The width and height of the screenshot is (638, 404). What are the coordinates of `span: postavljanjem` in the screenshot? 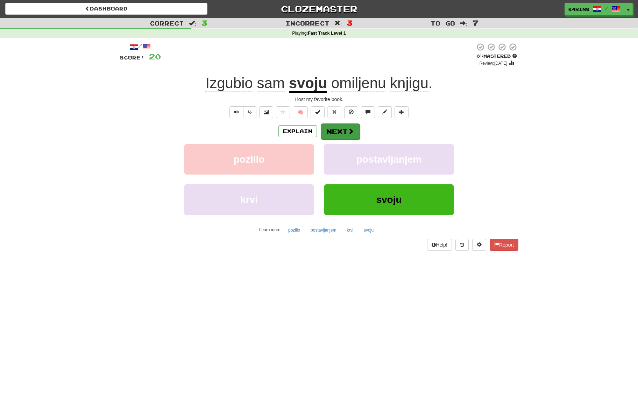 It's located at (389, 159).